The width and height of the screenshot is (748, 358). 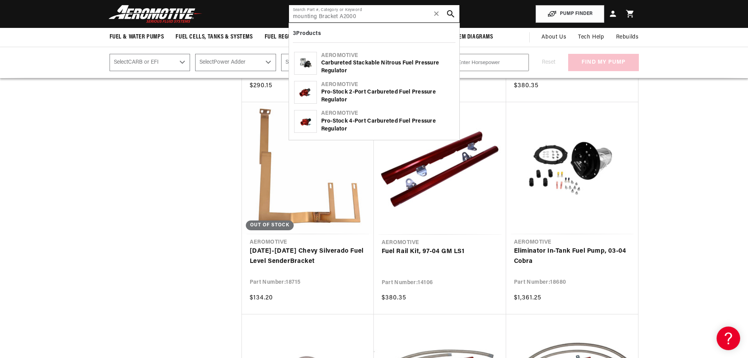 I want to click on button: PUMP FINDER, so click(x=570, y=14).